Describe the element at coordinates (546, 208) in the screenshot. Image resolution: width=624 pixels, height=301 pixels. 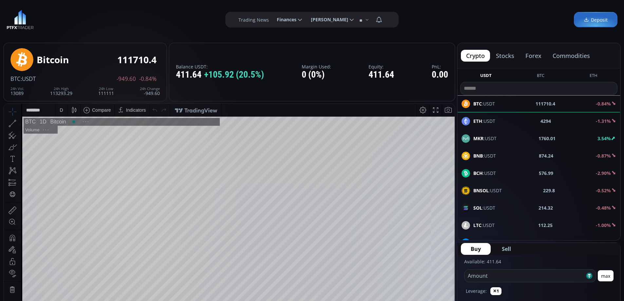
I see `b: 214.32` at that location.